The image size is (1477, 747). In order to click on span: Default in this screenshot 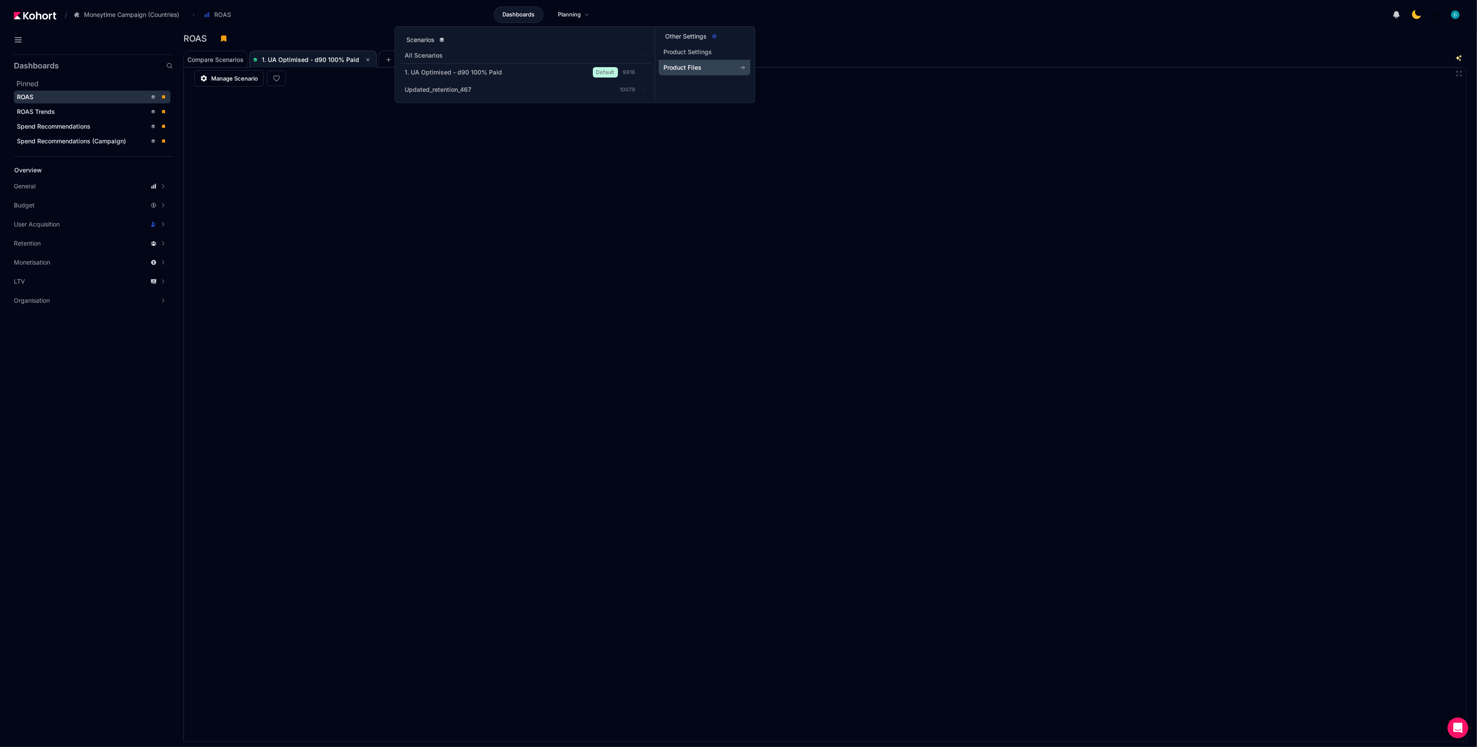, I will do `click(606, 72)`.